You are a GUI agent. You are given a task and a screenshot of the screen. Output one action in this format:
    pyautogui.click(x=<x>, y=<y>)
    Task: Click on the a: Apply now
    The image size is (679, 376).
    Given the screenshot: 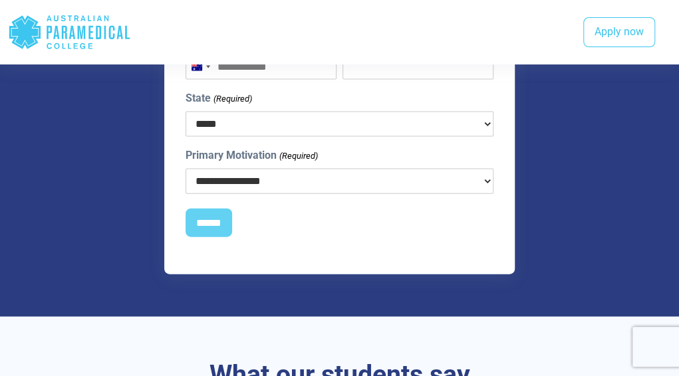 What is the action you would take?
    pyautogui.click(x=619, y=33)
    